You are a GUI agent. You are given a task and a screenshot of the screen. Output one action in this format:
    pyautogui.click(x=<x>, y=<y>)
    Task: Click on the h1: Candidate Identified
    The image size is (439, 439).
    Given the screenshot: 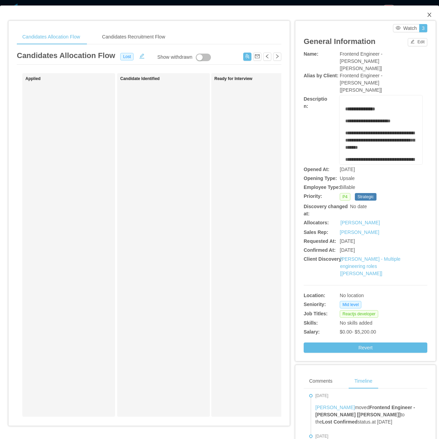 What is the action you would take?
    pyautogui.click(x=168, y=79)
    